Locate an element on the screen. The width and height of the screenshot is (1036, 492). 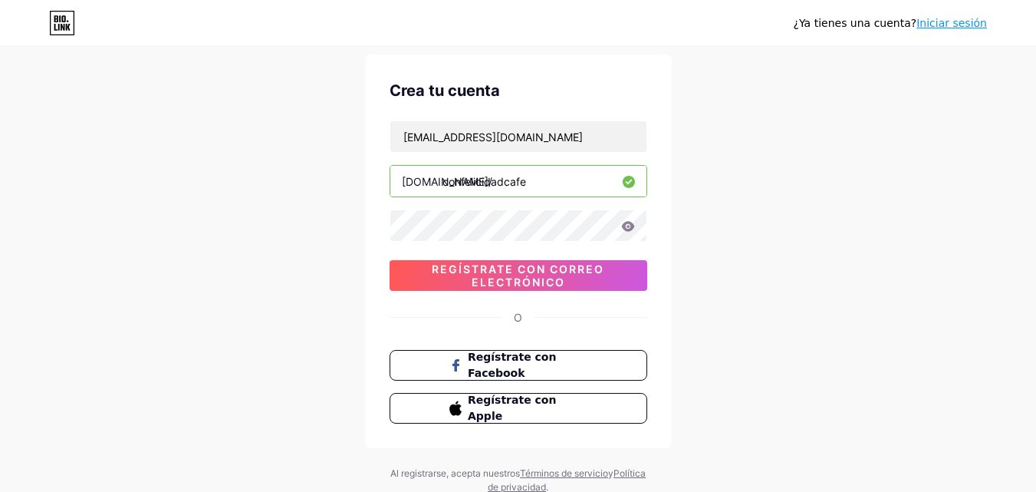
a: Regístrate con Apple is located at coordinates (519, 408).